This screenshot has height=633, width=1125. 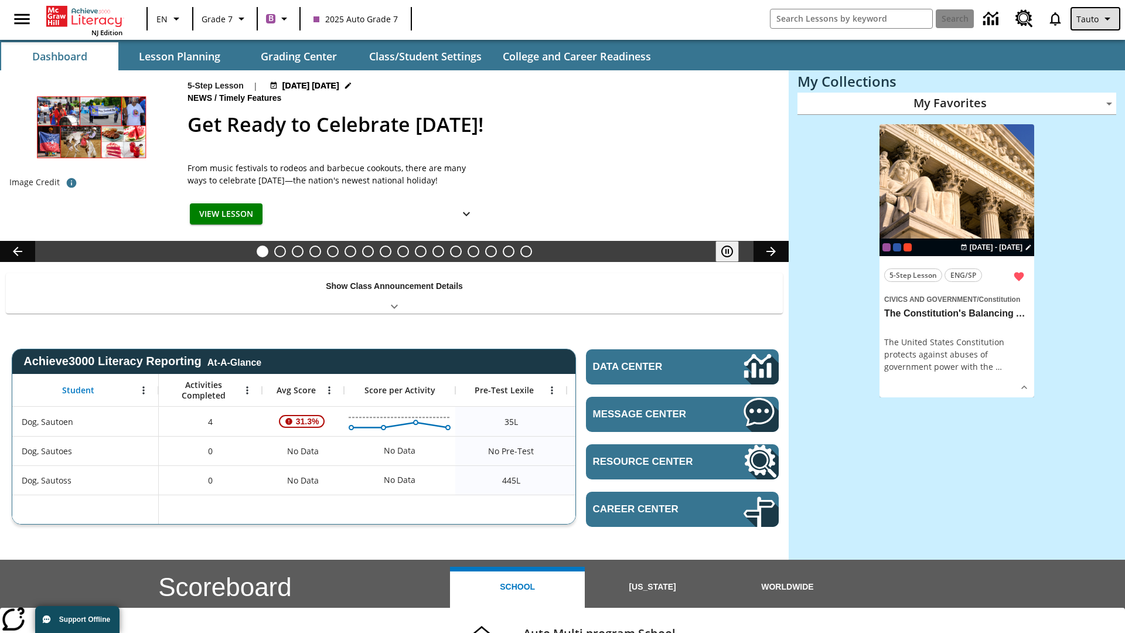 What do you see at coordinates (886, 247) in the screenshot?
I see `span: Current Class` at bounding box center [886, 247].